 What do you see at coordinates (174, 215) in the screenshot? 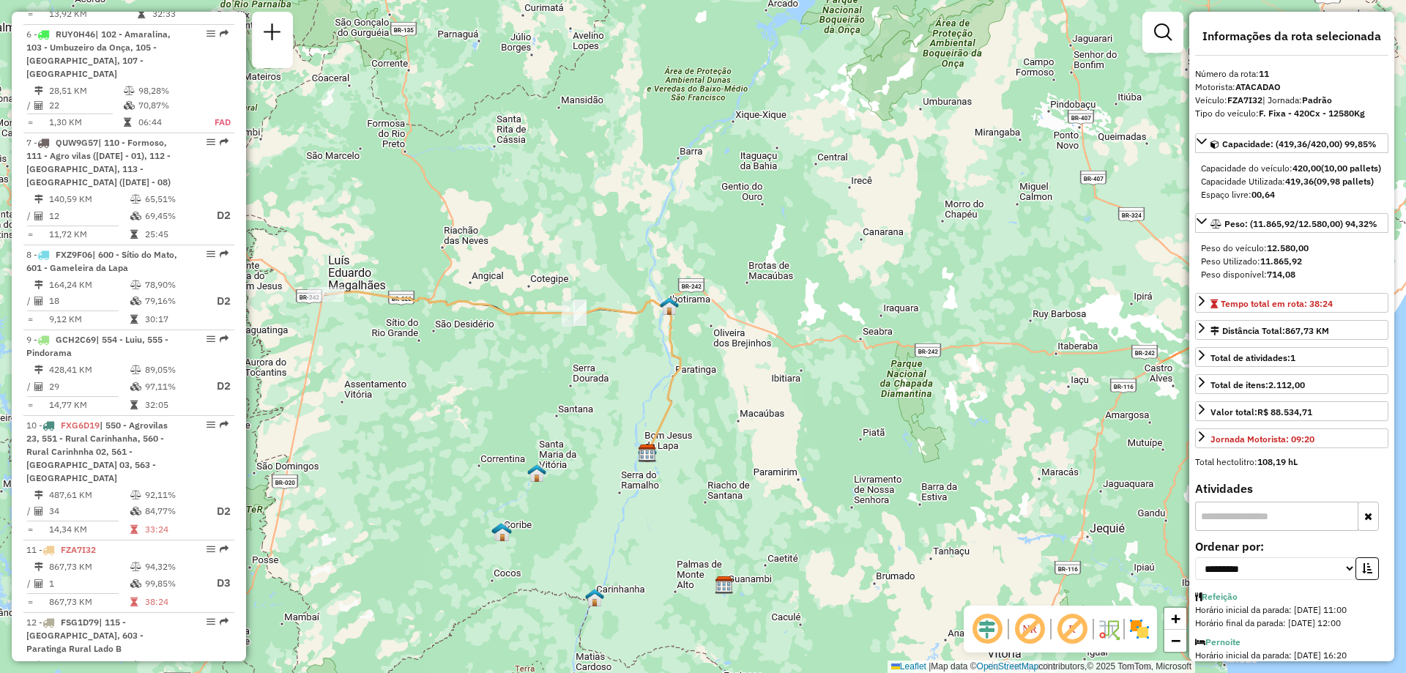
I see `td: 69,45%` at bounding box center [174, 215].